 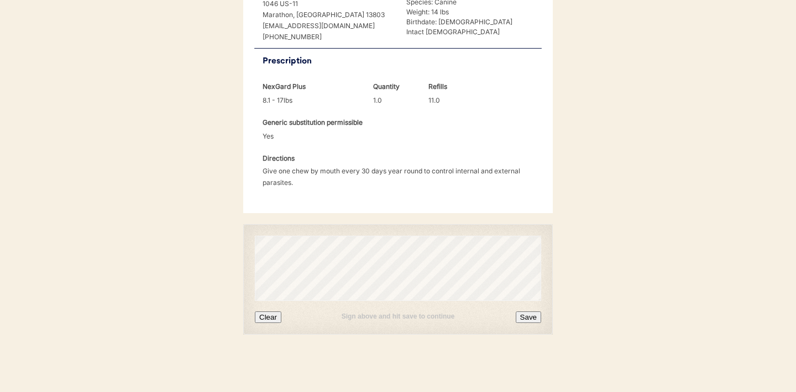 I want to click on div: Directions, so click(x=286, y=158).